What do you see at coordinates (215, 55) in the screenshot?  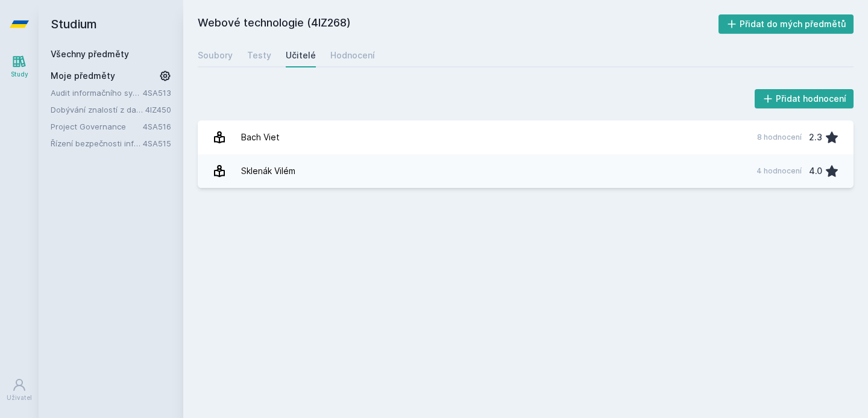 I see `div: Soubory` at bounding box center [215, 55].